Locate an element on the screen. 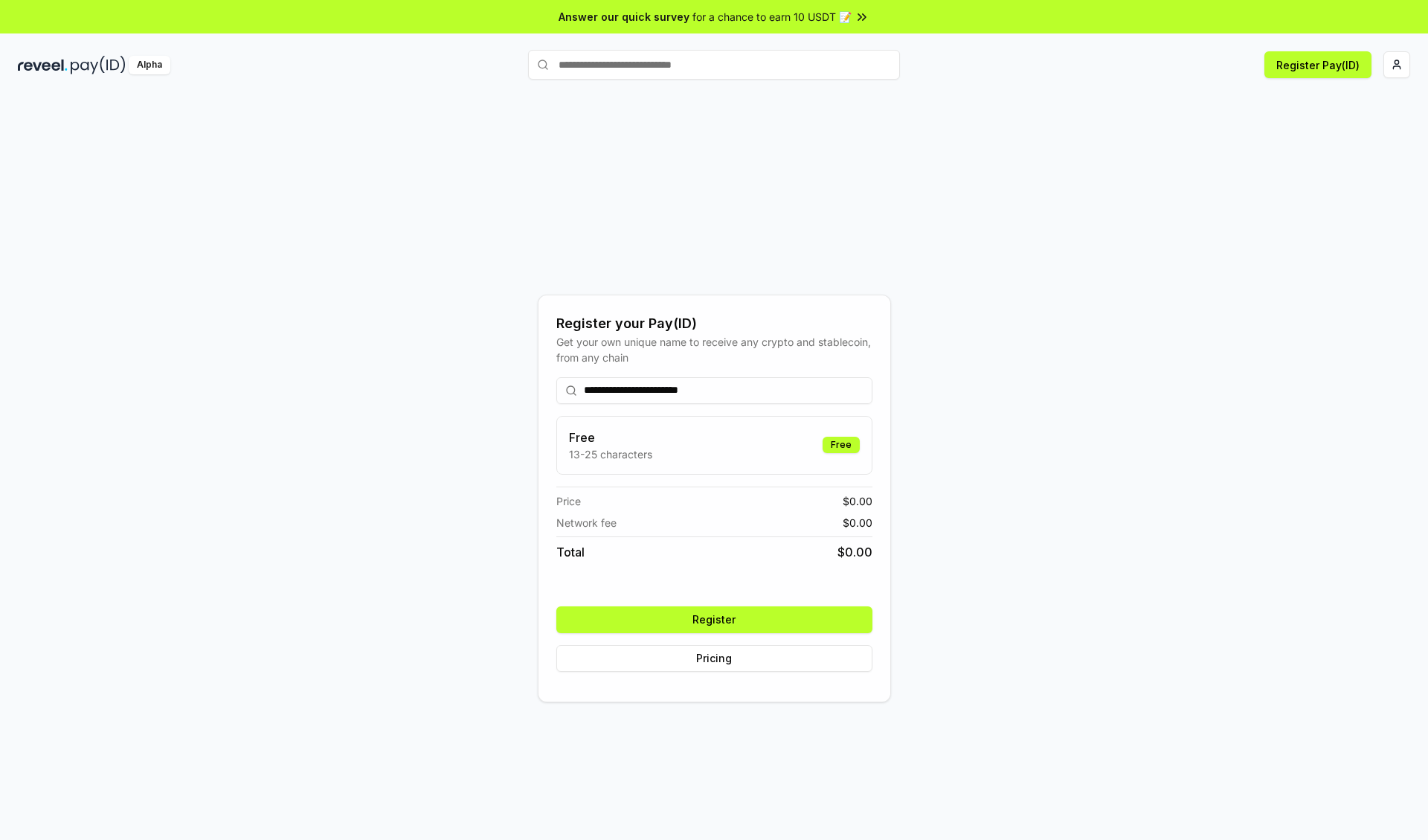 This screenshot has height=840, width=1428. img: reveel_dark is located at coordinates (42, 65).